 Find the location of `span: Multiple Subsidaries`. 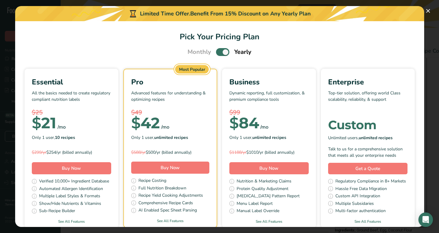

span: Multiple Subsidaries is located at coordinates (354, 204).